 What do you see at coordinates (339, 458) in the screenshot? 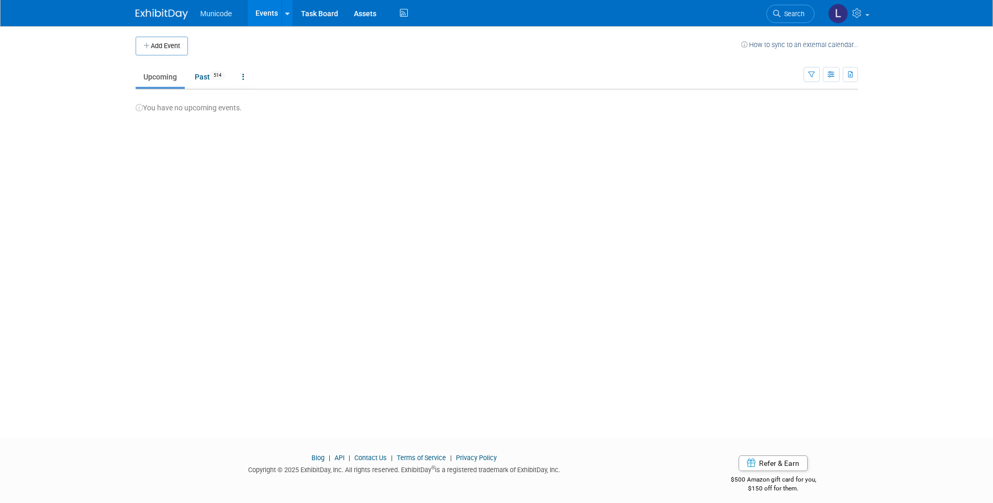
I see `a: API` at bounding box center [339, 458].